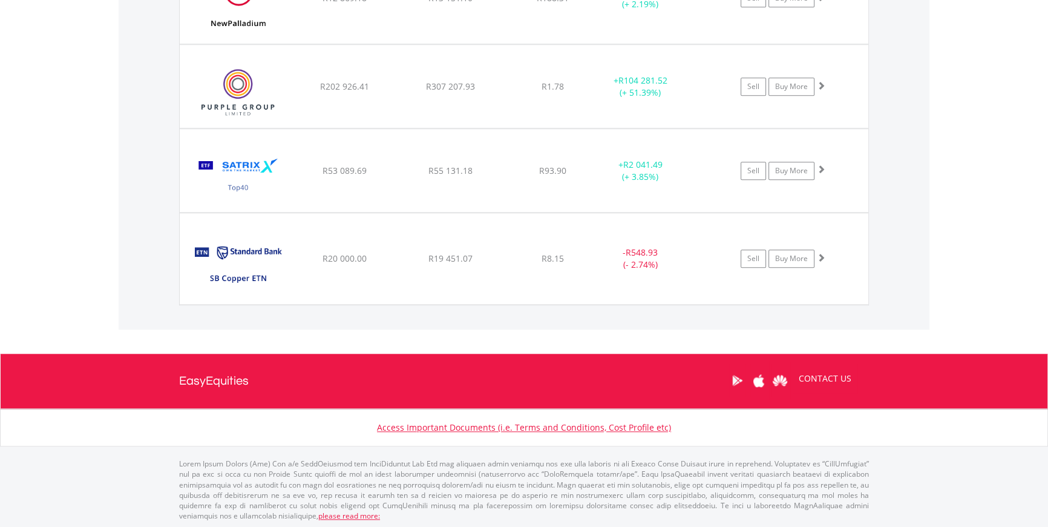 Image resolution: width=1048 pixels, height=527 pixels. I want to click on span: R202 926.41, so click(344, 86).